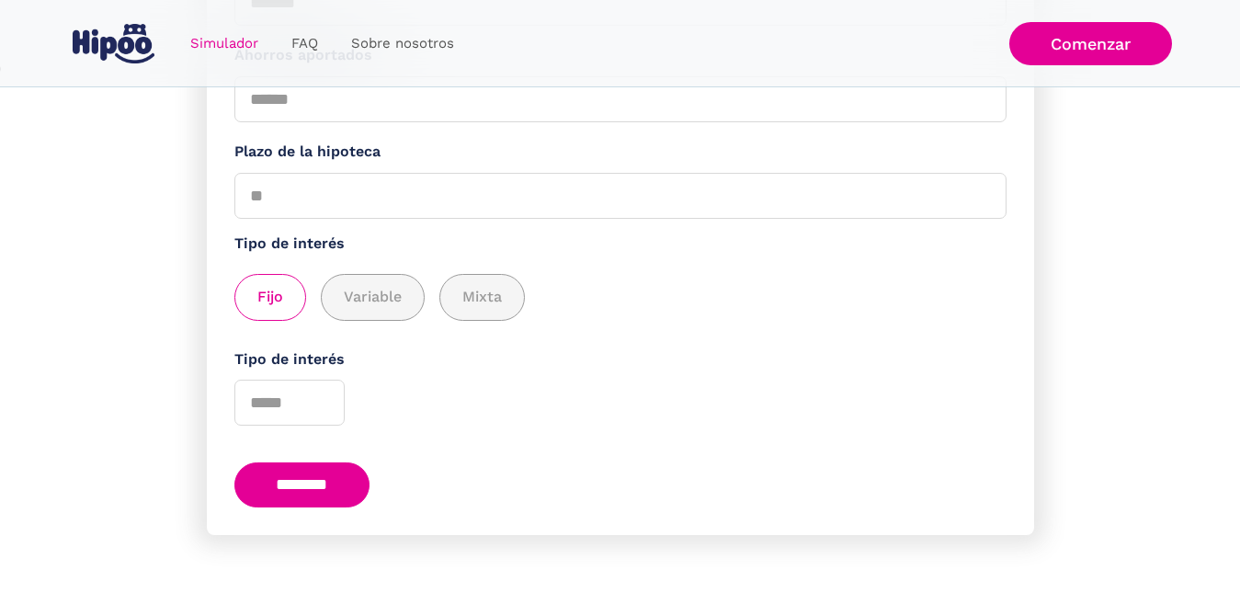 This screenshot has height=604, width=1240. I want to click on a: FAQ, so click(304, 43).